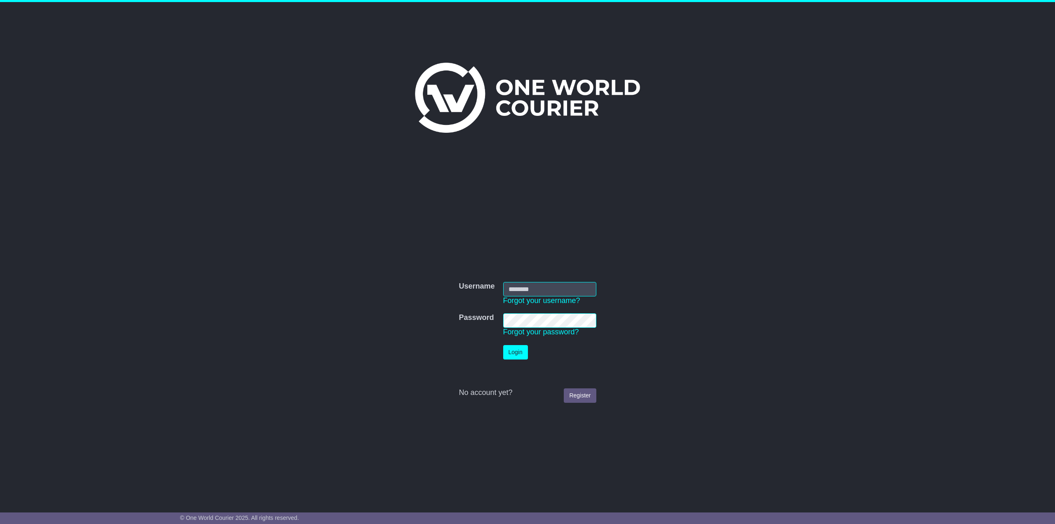 The image size is (1055, 524). Describe the element at coordinates (516, 352) in the screenshot. I see `button: Login` at that location.